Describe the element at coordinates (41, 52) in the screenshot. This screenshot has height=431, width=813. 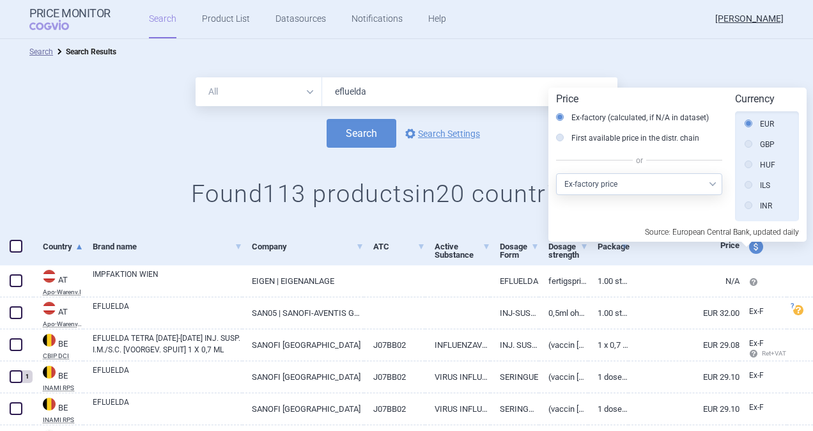
I see `li: Search` at that location.